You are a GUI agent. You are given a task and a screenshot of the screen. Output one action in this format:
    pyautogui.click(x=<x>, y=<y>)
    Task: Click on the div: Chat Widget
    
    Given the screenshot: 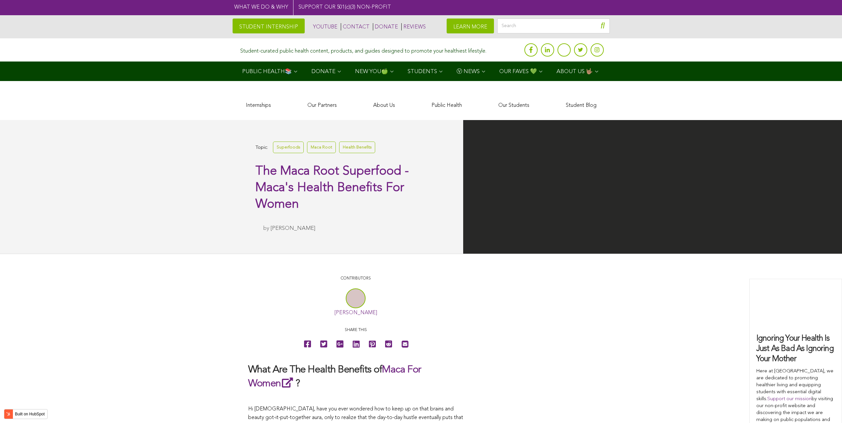 What is the action you would take?
    pyautogui.click(x=825, y=407)
    